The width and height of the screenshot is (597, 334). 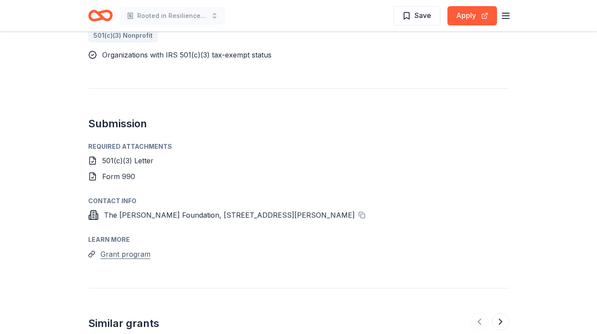 What do you see at coordinates (128, 161) in the screenshot?
I see `span: 501(c)(3) Letter` at bounding box center [128, 161].